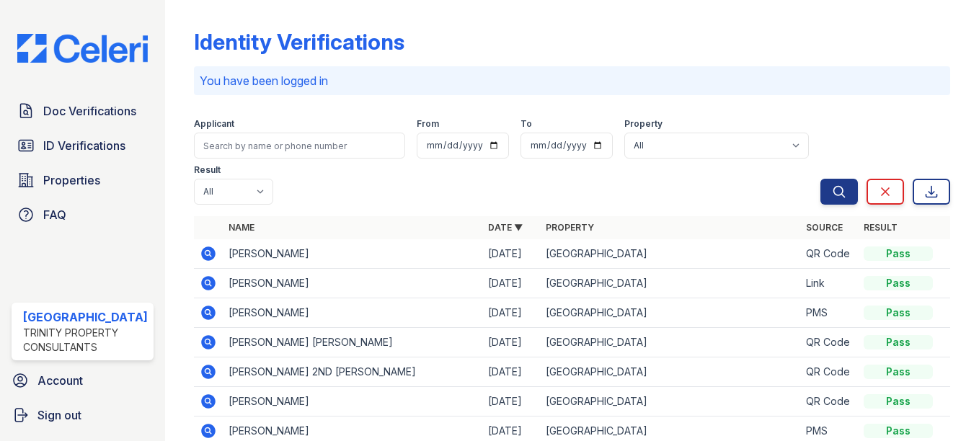 Image resolution: width=979 pixels, height=441 pixels. I want to click on a: FAQ, so click(82, 215).